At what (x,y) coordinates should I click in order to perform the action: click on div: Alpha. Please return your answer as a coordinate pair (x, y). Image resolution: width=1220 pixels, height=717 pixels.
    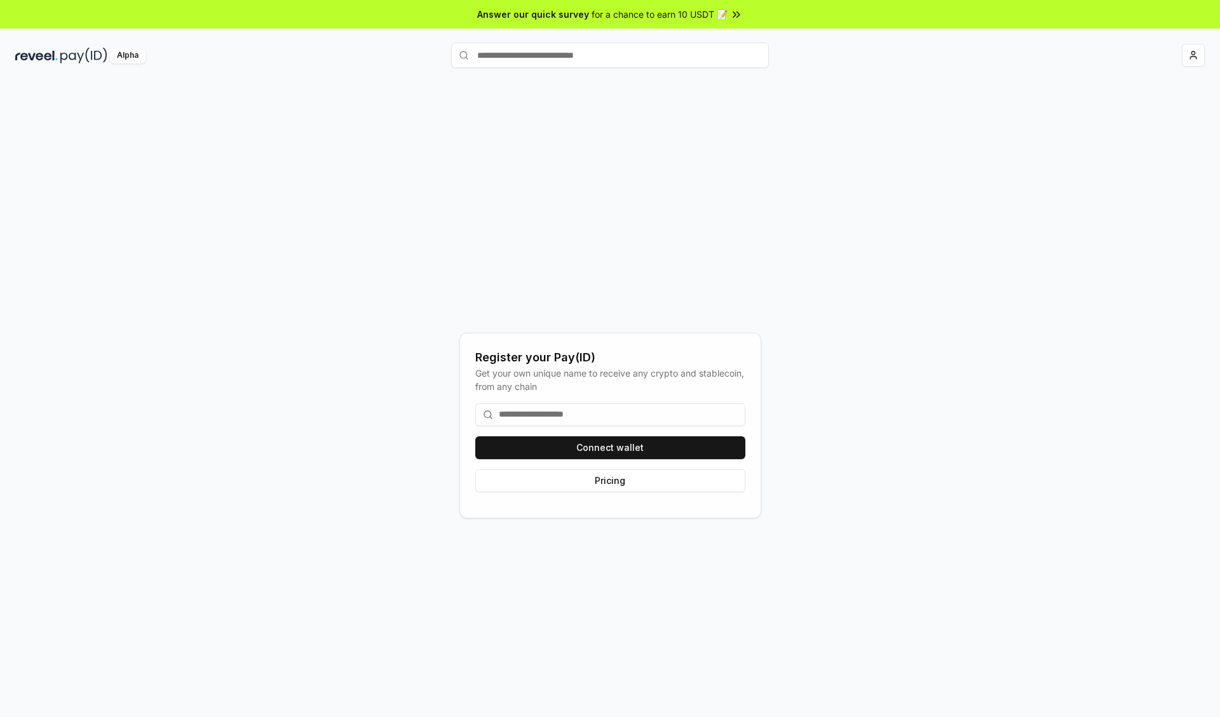
    Looking at the image, I should click on (128, 55).